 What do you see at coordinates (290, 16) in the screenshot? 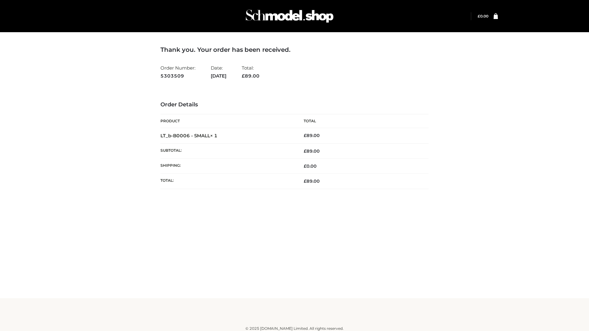
I see `img: Schmodel Admin 964` at bounding box center [290, 16].